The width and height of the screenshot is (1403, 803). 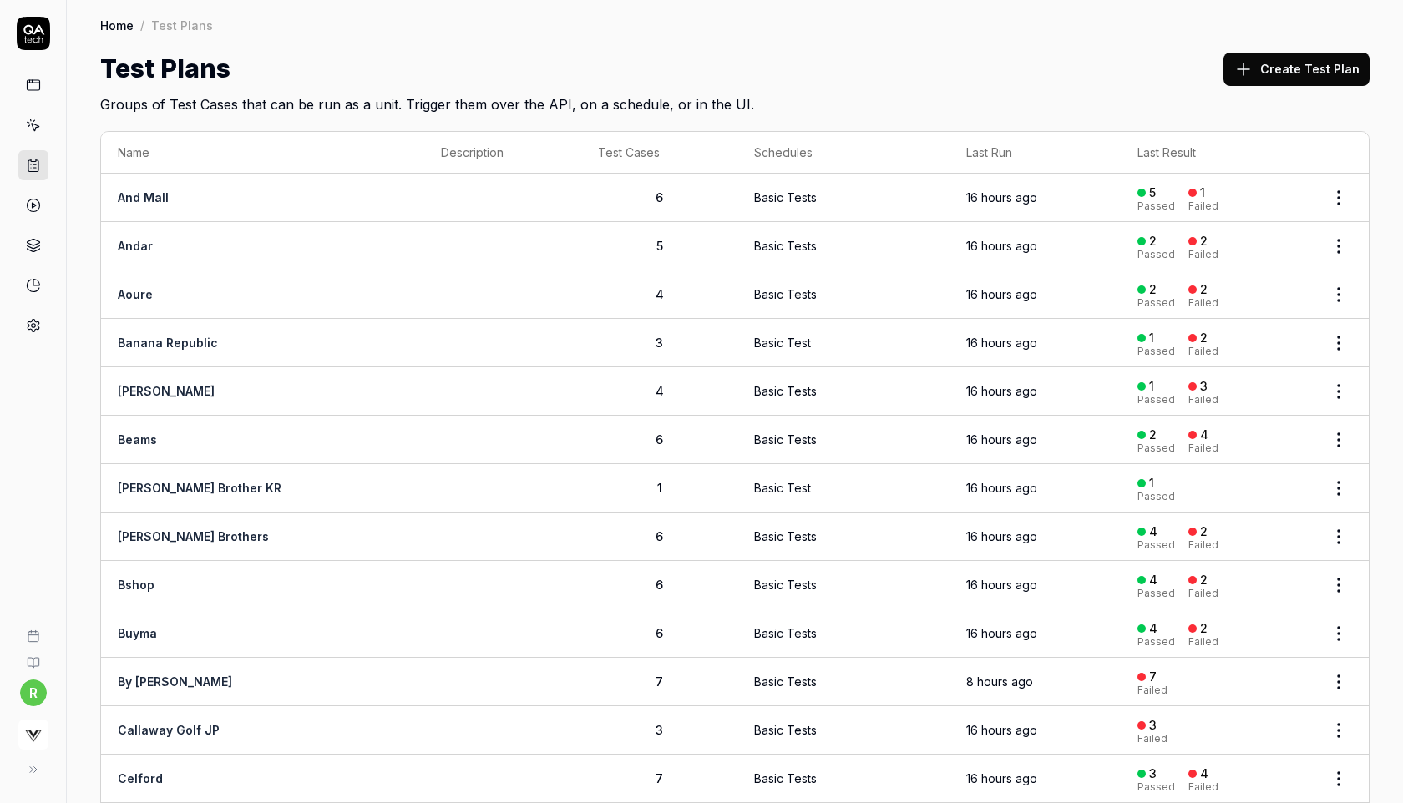 I want to click on a: Callaway Golf JP, so click(x=169, y=730).